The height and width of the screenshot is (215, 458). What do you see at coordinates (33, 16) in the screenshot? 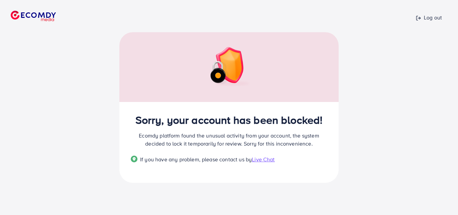
I see `img: logo` at bounding box center [33, 16].